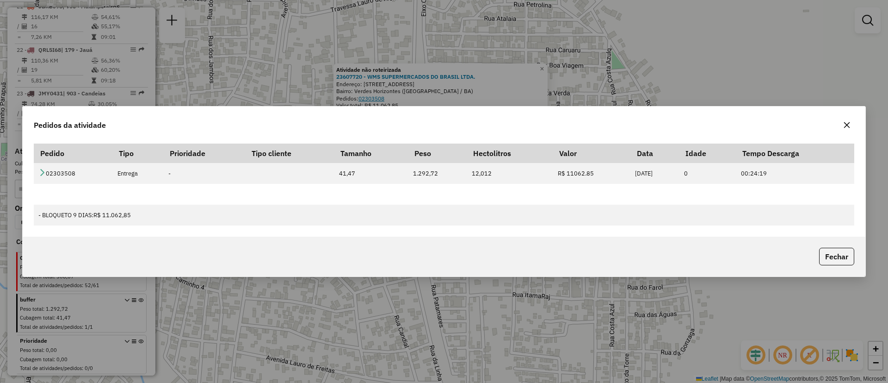 The width and height of the screenshot is (888, 383). What do you see at coordinates (138, 153) in the screenshot?
I see `th: Tipo` at bounding box center [138, 153].